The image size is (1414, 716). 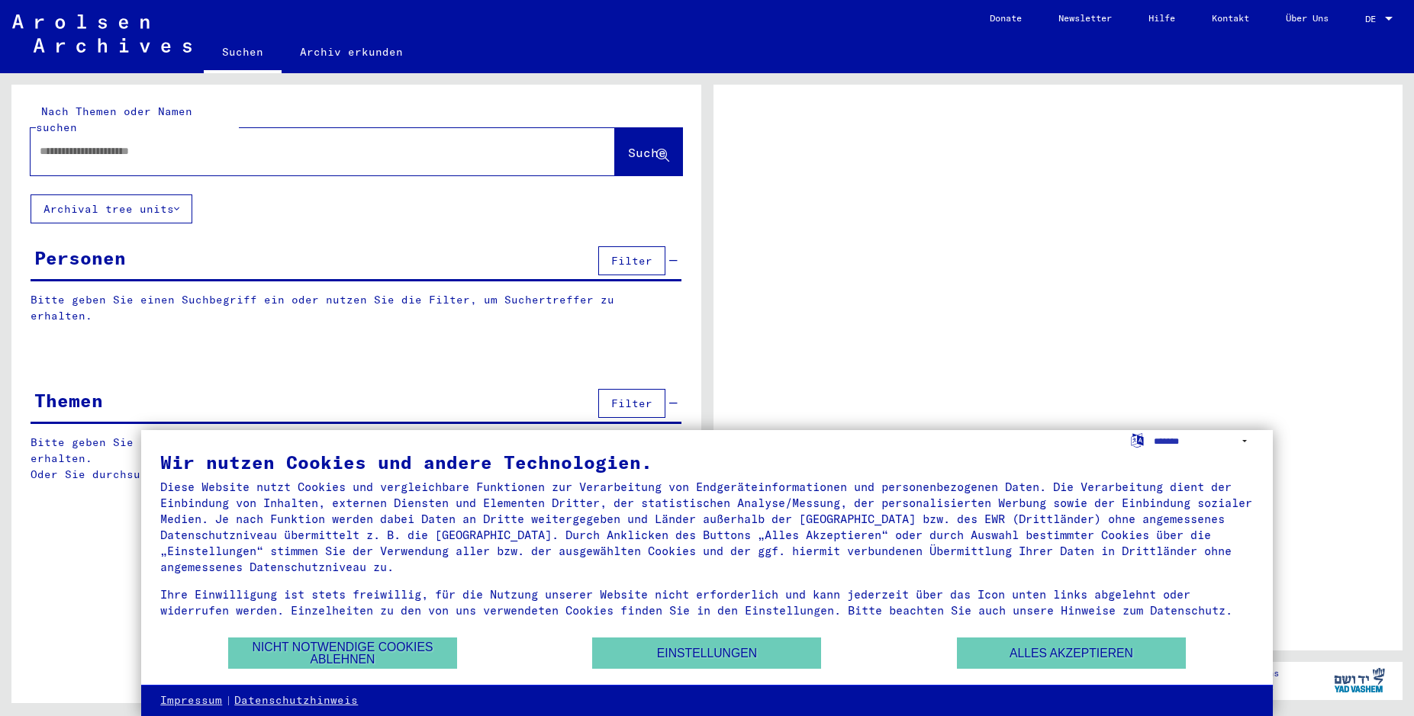 I want to click on div: Wir nutzen Cookies und andere Technologien., so click(x=706, y=462).